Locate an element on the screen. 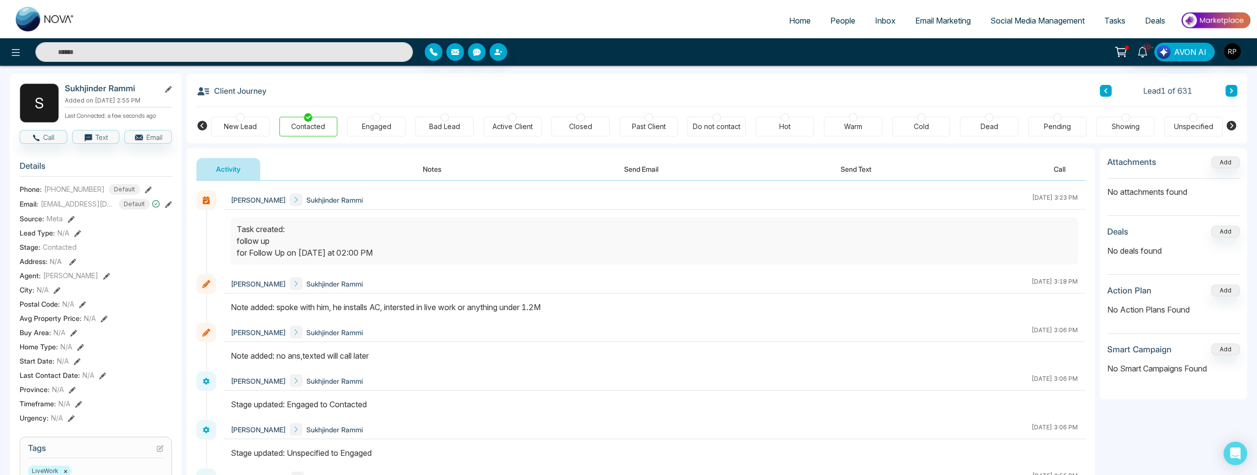 The image size is (1257, 475). div: Active Client is located at coordinates (513, 127).